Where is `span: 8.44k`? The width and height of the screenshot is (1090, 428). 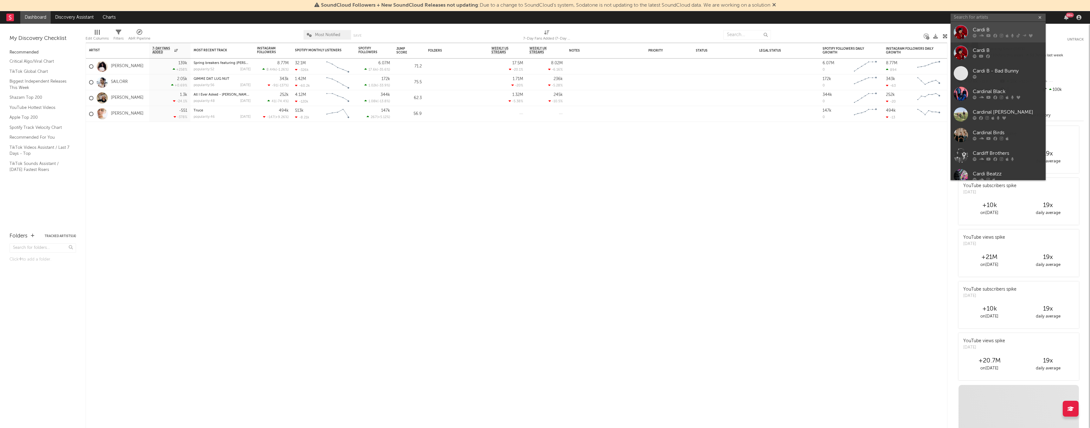 span: 8.44k is located at coordinates (271, 70).